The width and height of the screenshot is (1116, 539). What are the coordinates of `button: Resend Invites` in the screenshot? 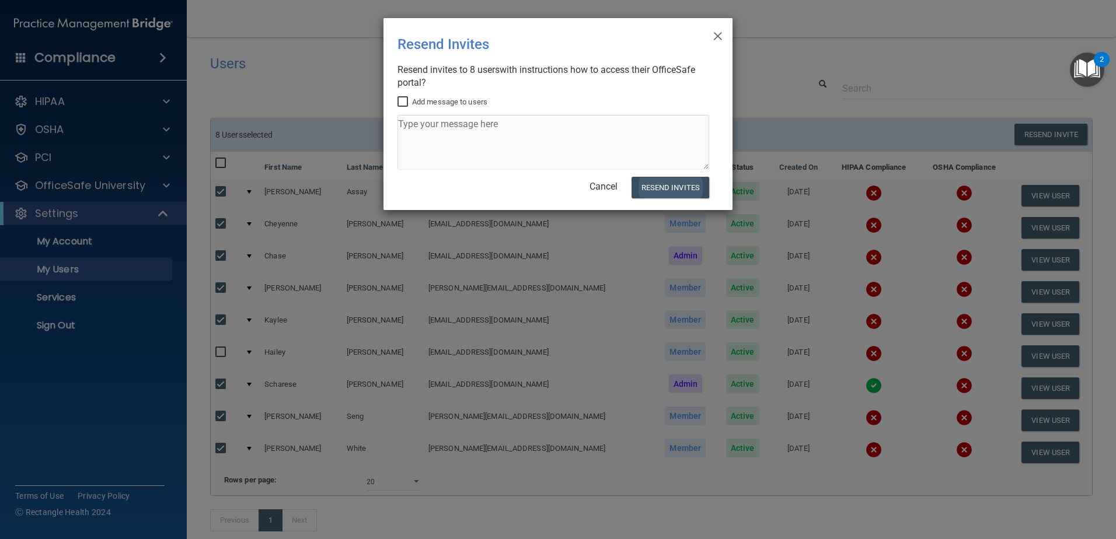 It's located at (670, 187).